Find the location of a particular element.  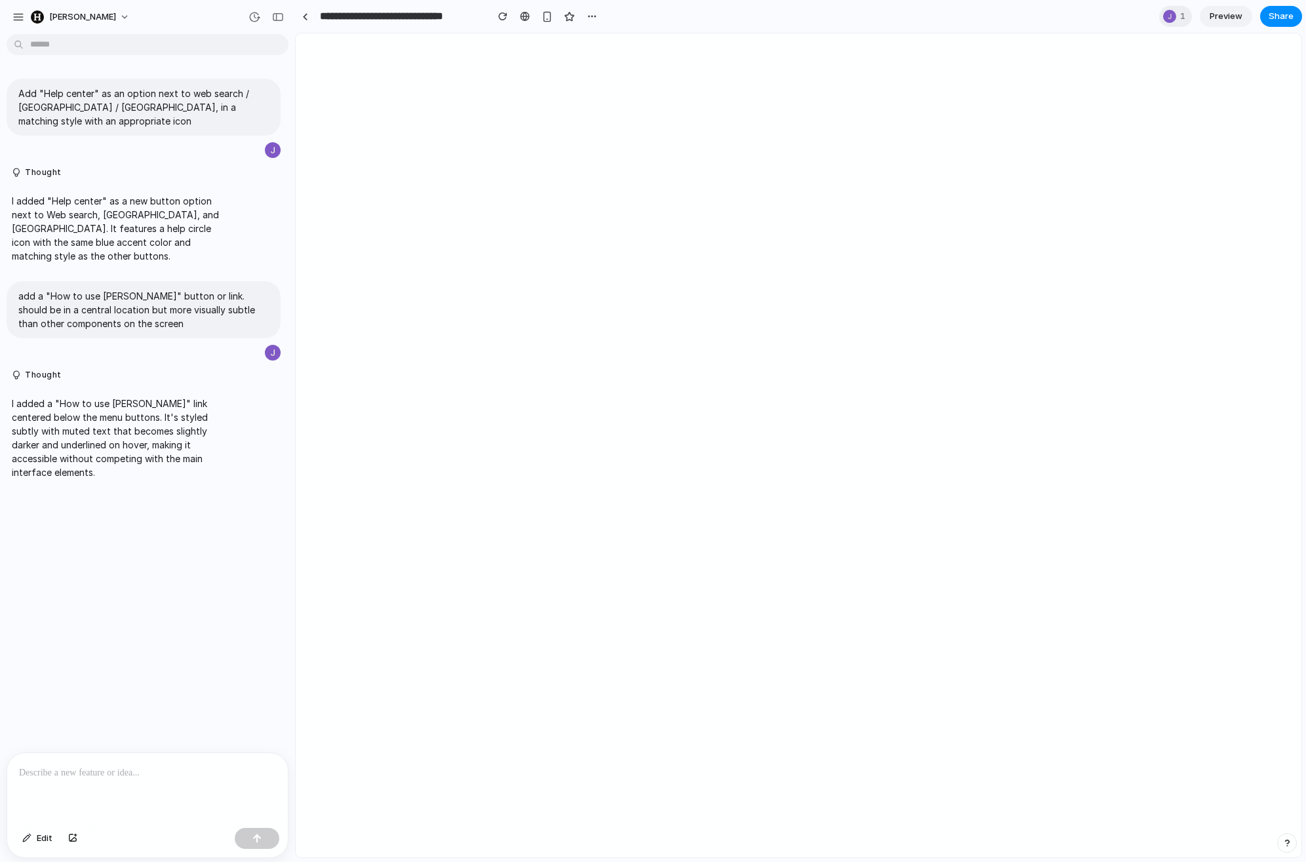

span: Share is located at coordinates (1281, 16).